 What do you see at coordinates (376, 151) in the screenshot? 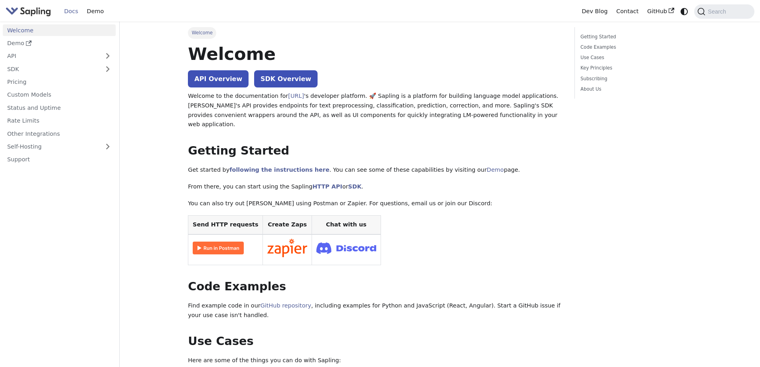
I see `h2: Getting Started` at bounding box center [376, 151].